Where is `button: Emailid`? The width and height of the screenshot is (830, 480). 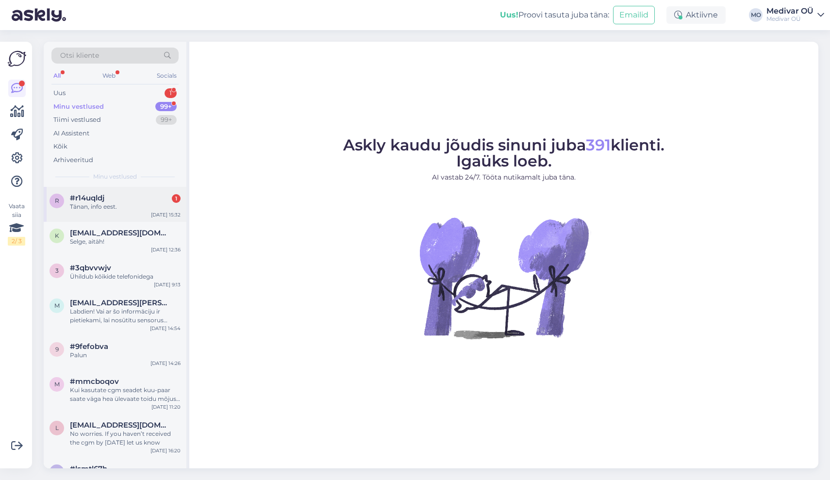 button: Emailid is located at coordinates (634, 15).